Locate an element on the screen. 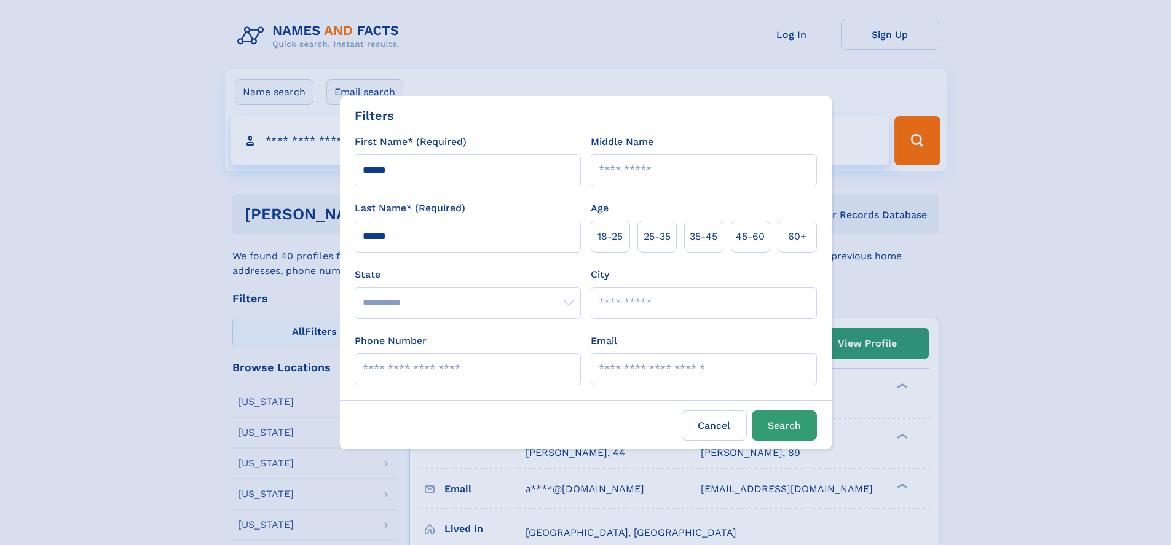 The height and width of the screenshot is (545, 1171). span: 45‑60 is located at coordinates (750, 237).